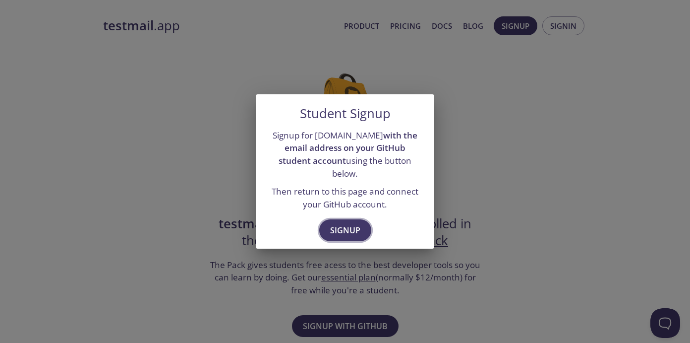 The width and height of the screenshot is (690, 343). I want to click on h5: Student Signup, so click(345, 114).